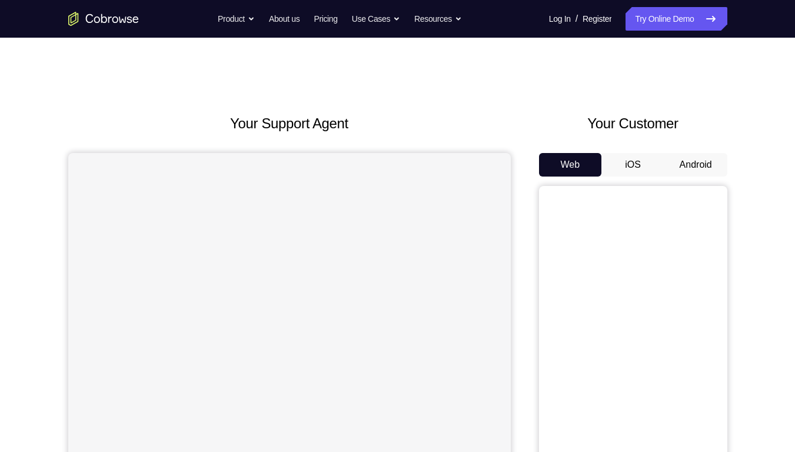 The height and width of the screenshot is (452, 795). What do you see at coordinates (284, 19) in the screenshot?
I see `a: About us` at bounding box center [284, 19].